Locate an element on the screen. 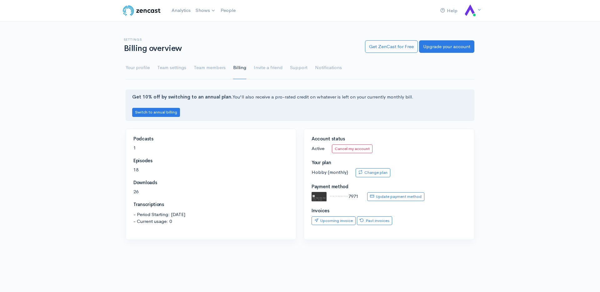  h4: Payment method is located at coordinates (389, 186).